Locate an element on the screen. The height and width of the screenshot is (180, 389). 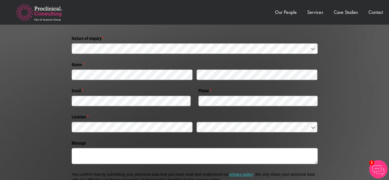
input: State / Province / Region is located at coordinates (132, 127).